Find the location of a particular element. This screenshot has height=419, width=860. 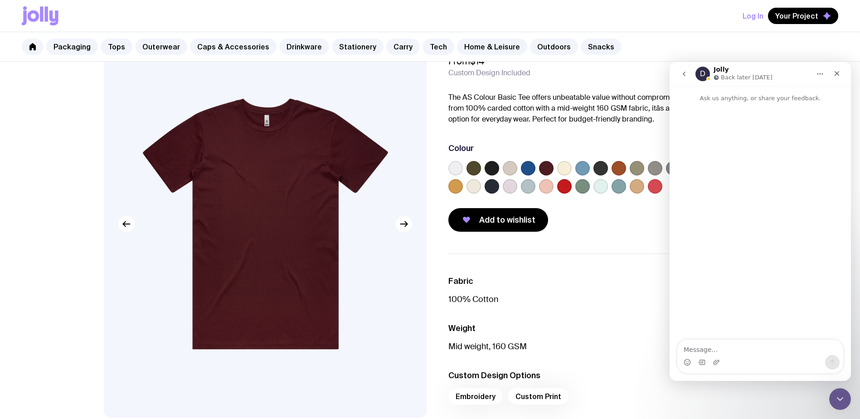

a: Tops is located at coordinates (117, 47).